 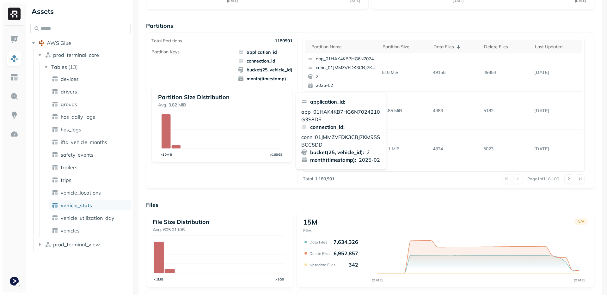 What do you see at coordinates (90, 104) in the screenshot?
I see `a: groups` at bounding box center [90, 104].